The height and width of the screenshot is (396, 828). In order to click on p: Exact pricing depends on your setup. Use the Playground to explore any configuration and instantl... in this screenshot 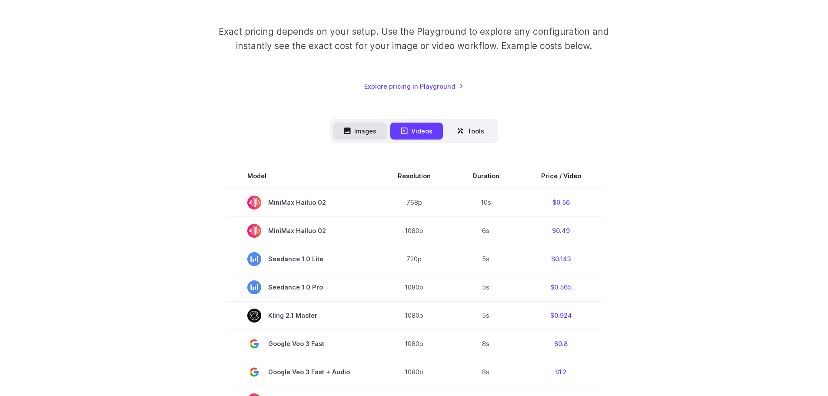, I will do `click(414, 39)`.